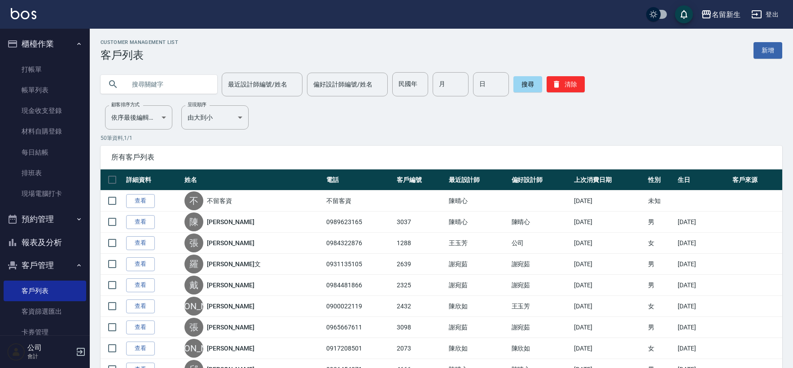  I want to click on div: 羅, so click(194, 264).